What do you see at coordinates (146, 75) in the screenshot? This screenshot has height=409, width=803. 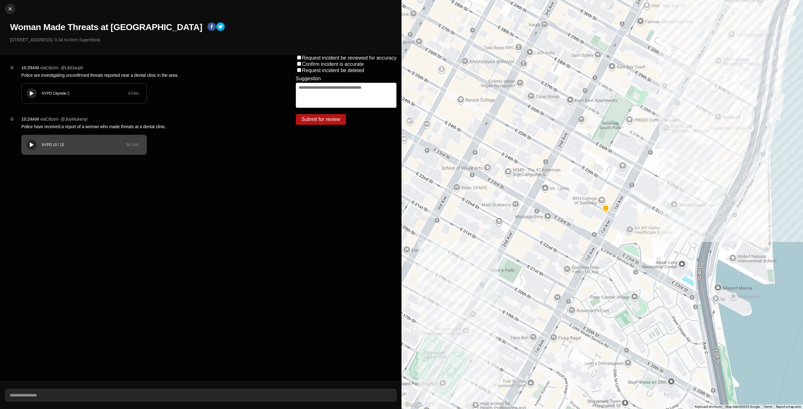 I see `p: Police are investigating unconfirmed threats reported near a dental clinic in the area.` at bounding box center [146, 75].